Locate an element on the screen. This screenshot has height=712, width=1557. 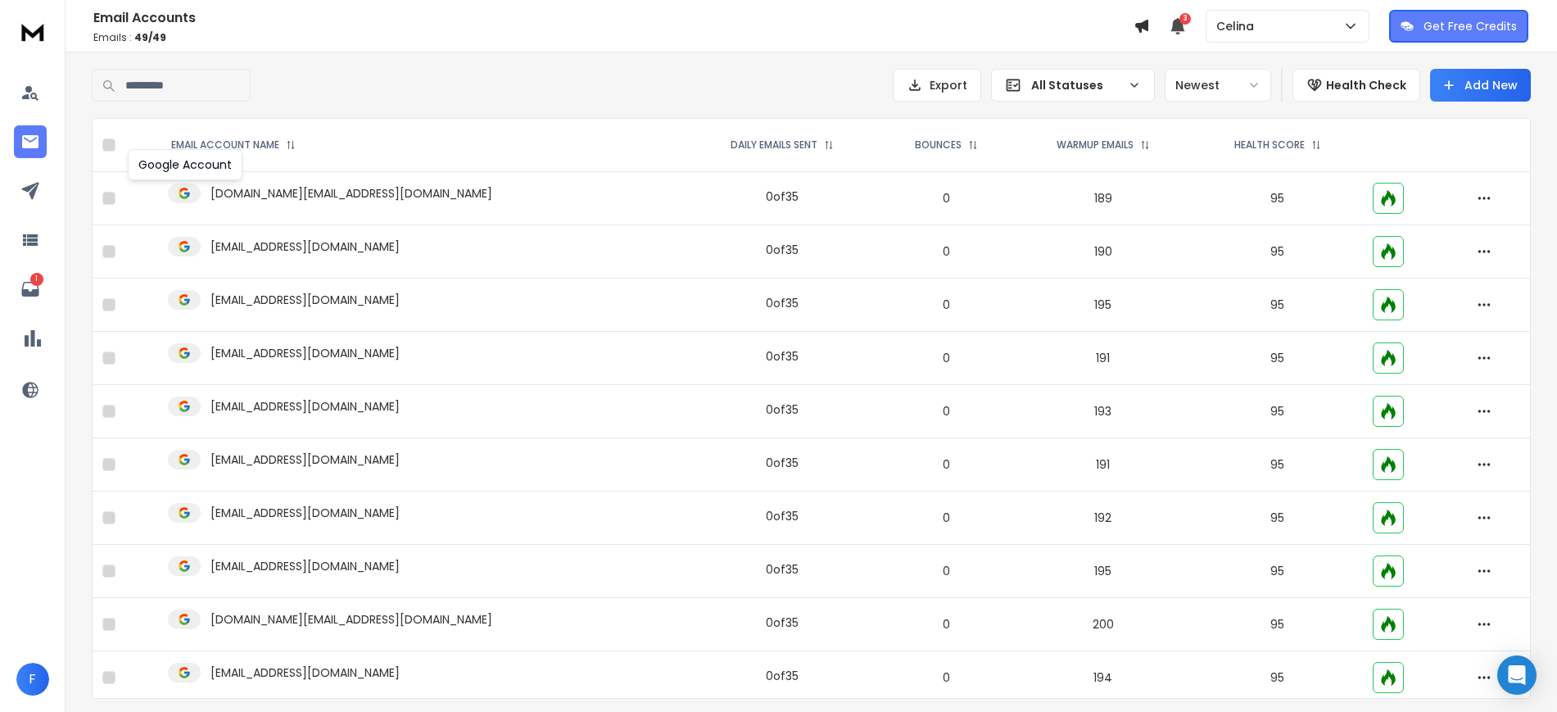
button: F is located at coordinates (33, 679).